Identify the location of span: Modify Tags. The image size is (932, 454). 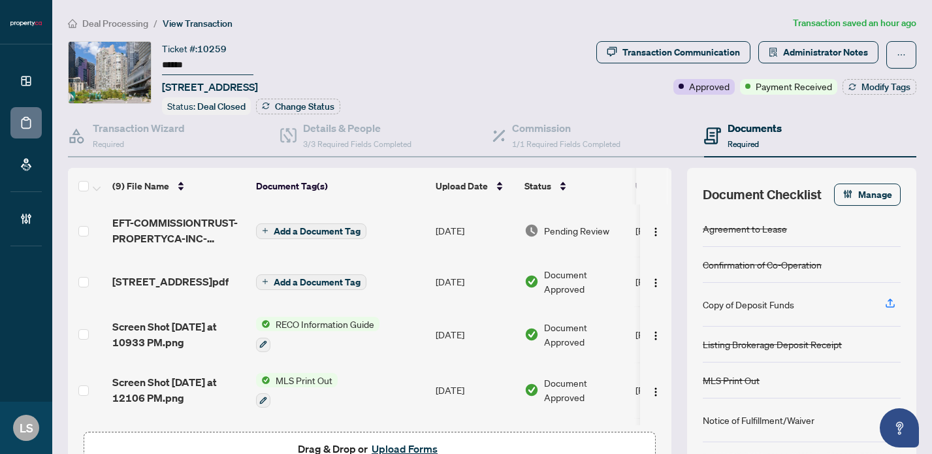
(886, 87).